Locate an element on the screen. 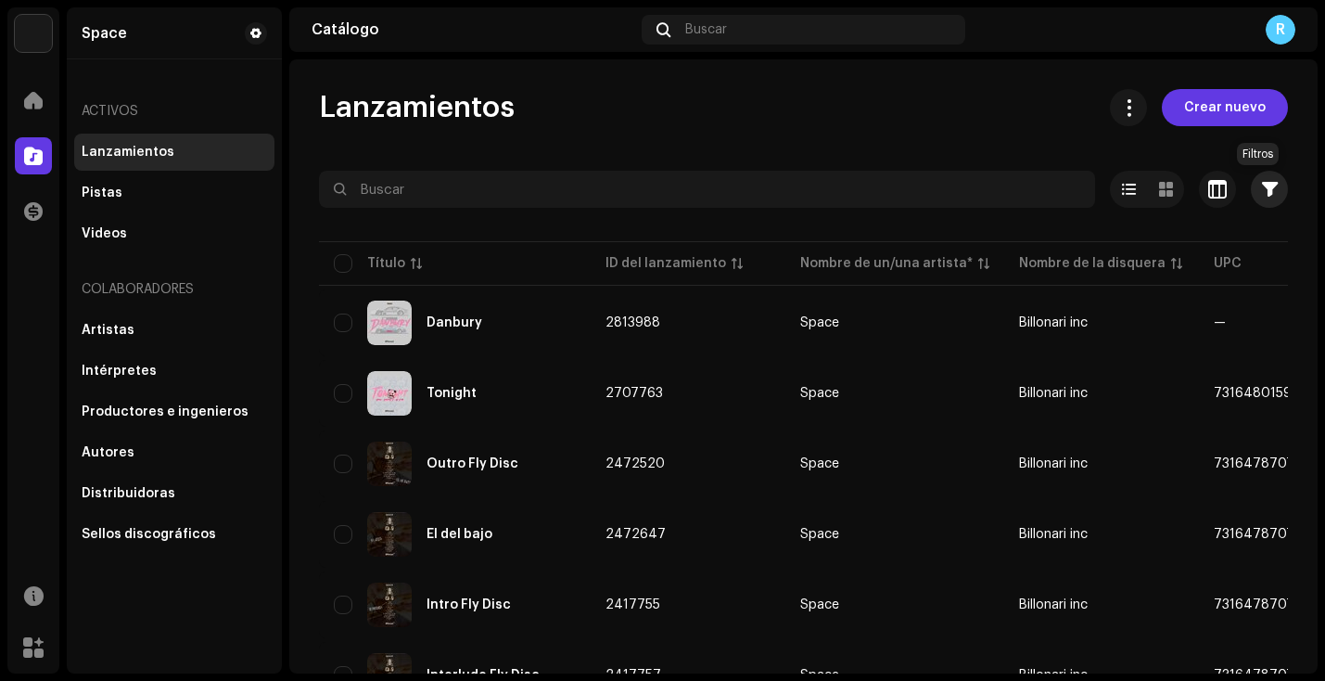 This screenshot has height=681, width=1325. div: Nombre de la disquera is located at coordinates (1093, 263).